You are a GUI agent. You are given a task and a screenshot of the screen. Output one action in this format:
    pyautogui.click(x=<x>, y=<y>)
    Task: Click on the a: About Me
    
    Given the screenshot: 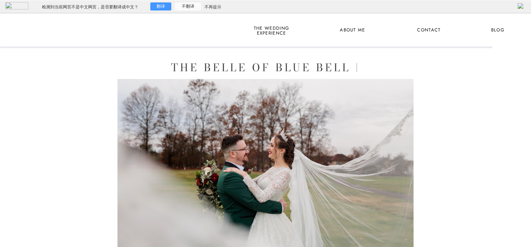 What is the action you would take?
    pyautogui.click(x=352, y=30)
    